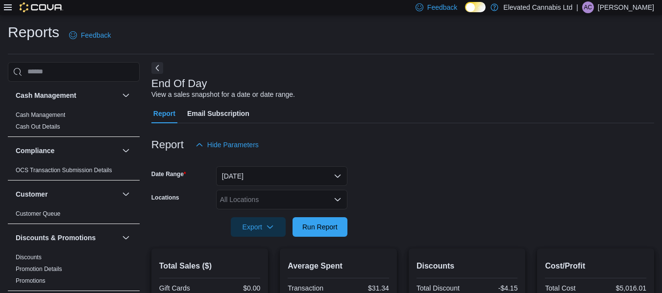 This screenshot has width=662, height=293. What do you see at coordinates (73, 123) in the screenshot?
I see `div: Cash Management` at bounding box center [73, 123].